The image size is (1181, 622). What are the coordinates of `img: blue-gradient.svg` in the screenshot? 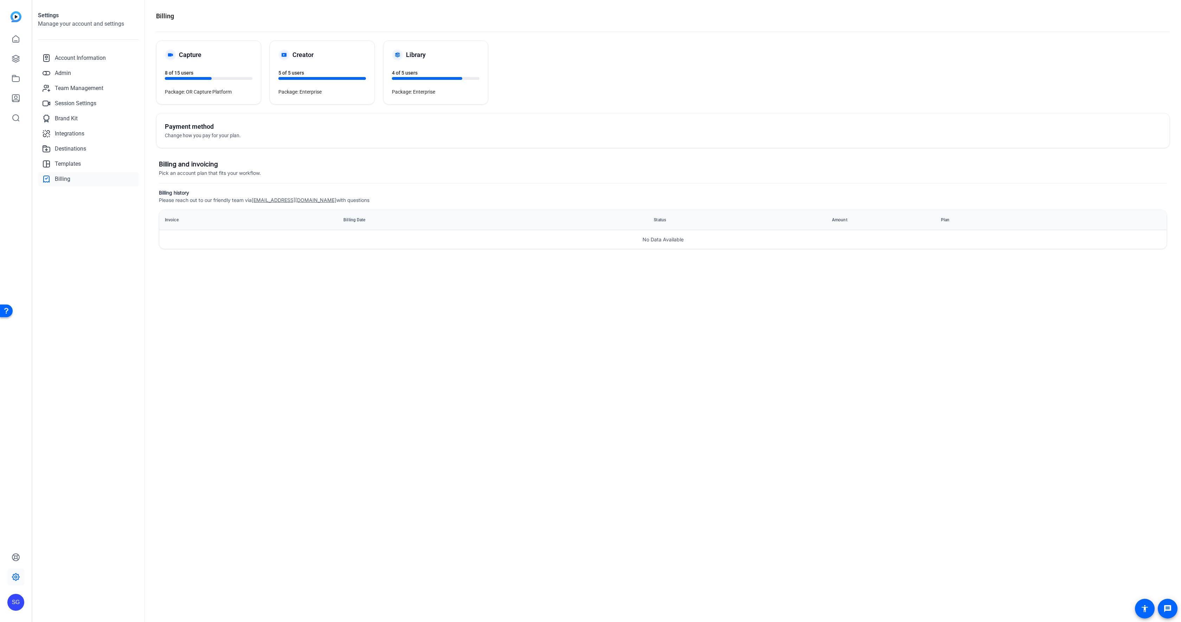 It's located at (16, 17).